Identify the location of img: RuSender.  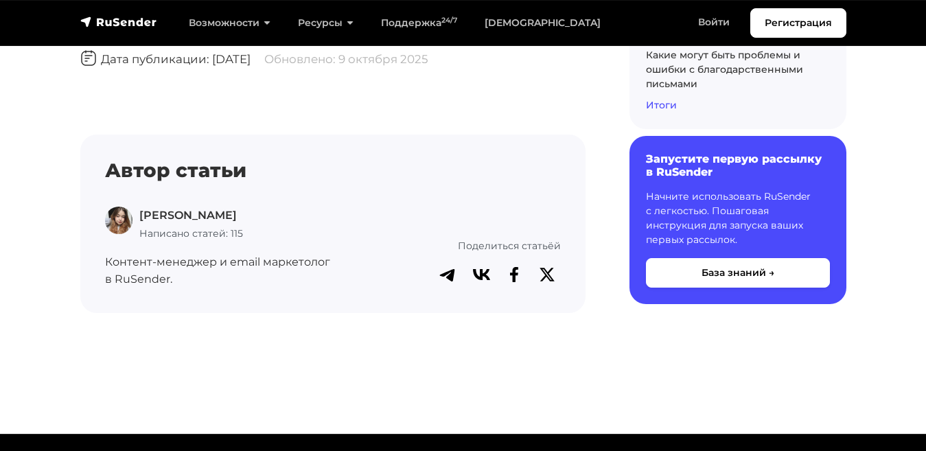
(119, 22).